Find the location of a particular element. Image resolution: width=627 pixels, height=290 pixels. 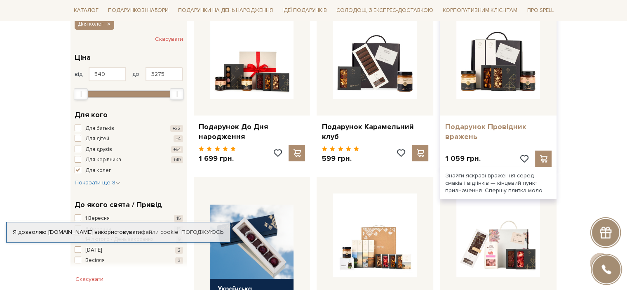

span: Для кого is located at coordinates (91, 115).